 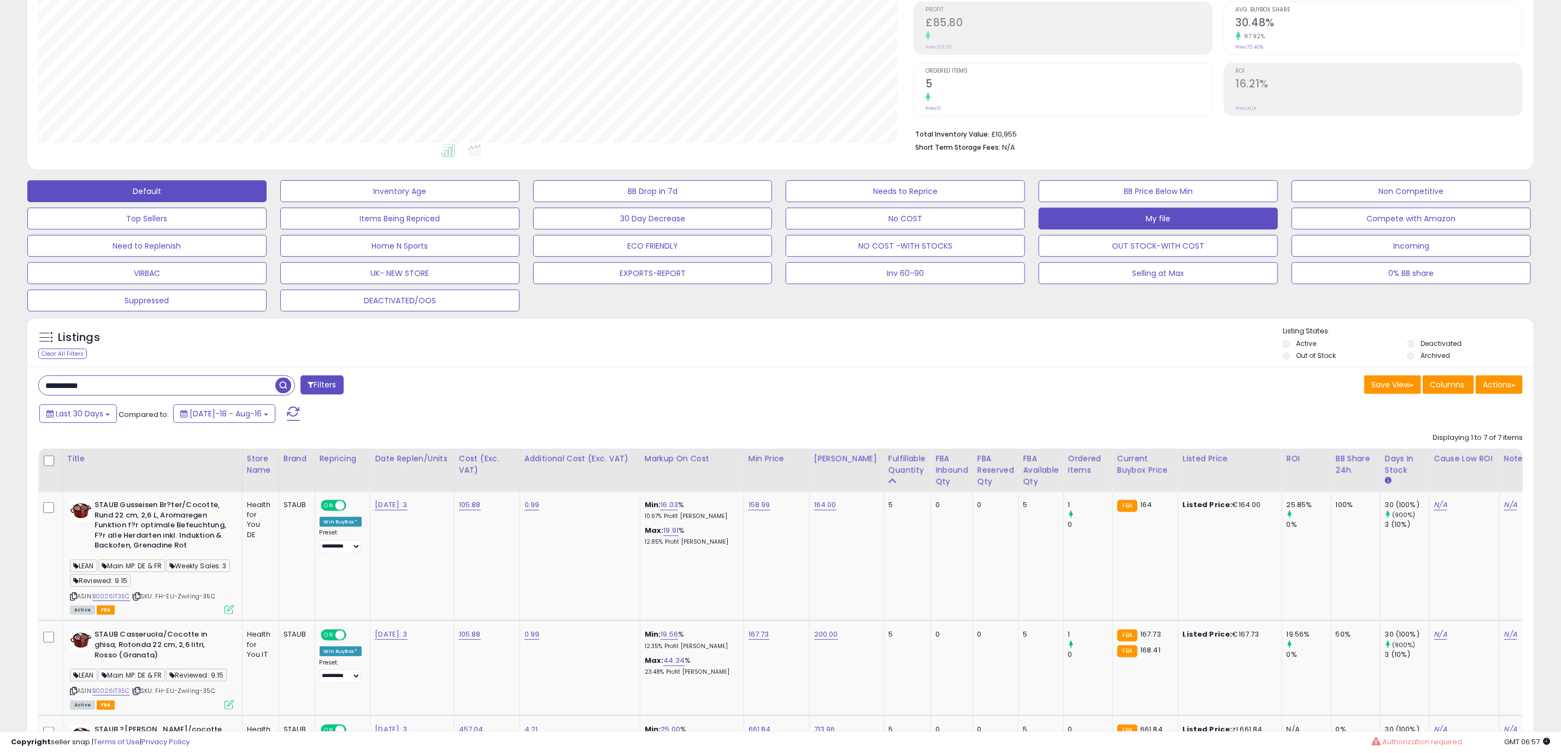 What do you see at coordinates (1411, 219) in the screenshot?
I see `button: Compete with Amazon` at bounding box center [1411, 219].